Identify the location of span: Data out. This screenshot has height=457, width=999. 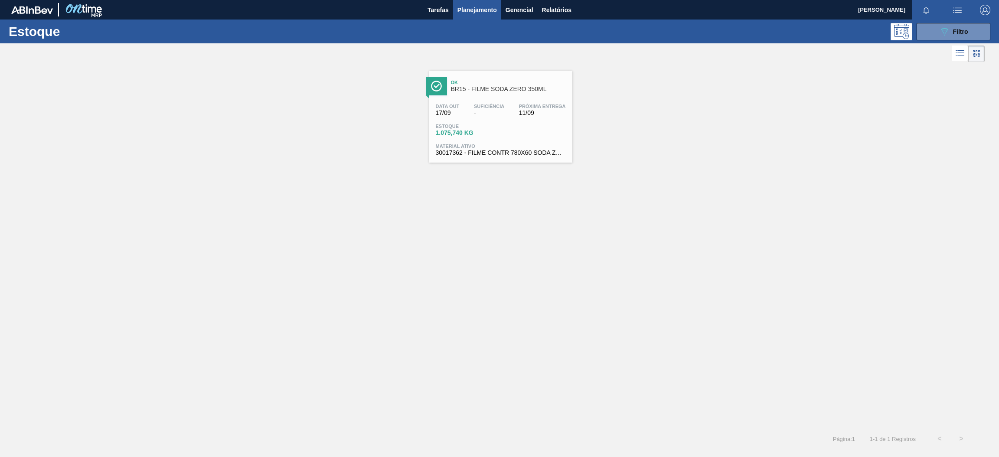
(448, 106).